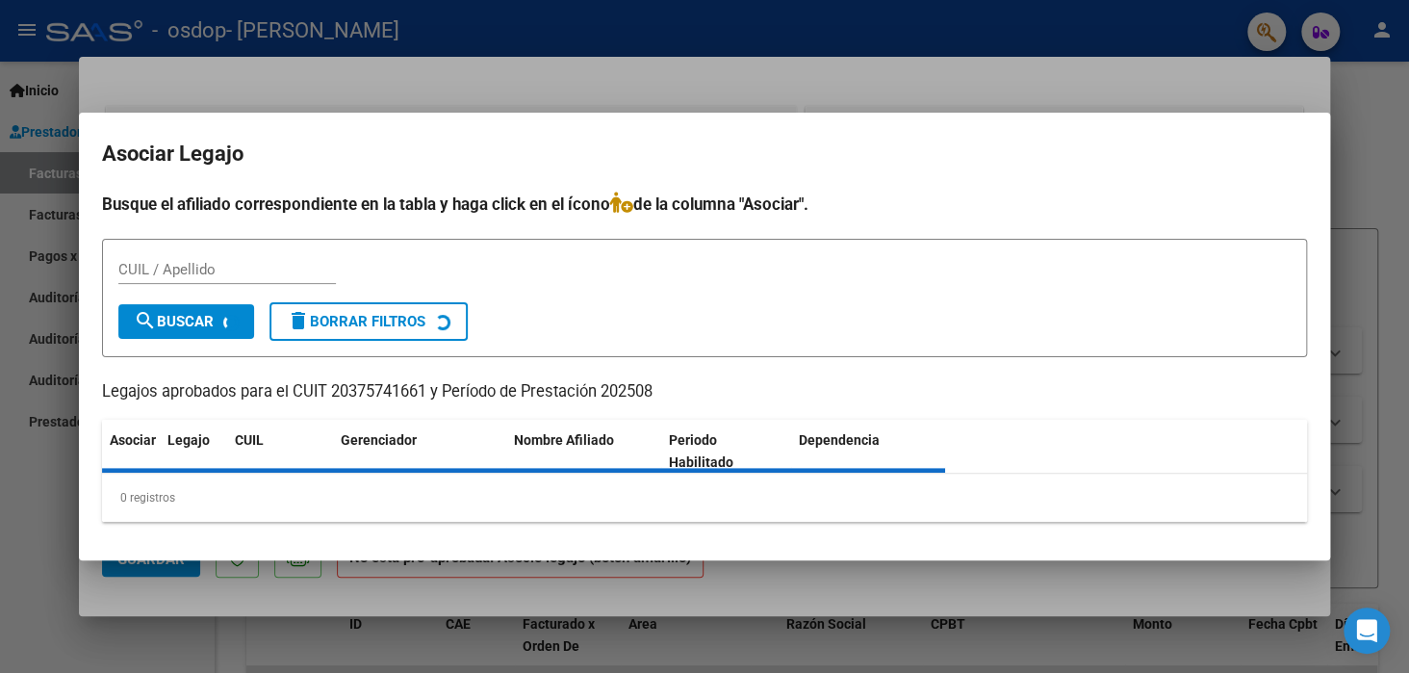 Image resolution: width=1409 pixels, height=673 pixels. I want to click on button: Borrar Filtros, so click(369, 321).